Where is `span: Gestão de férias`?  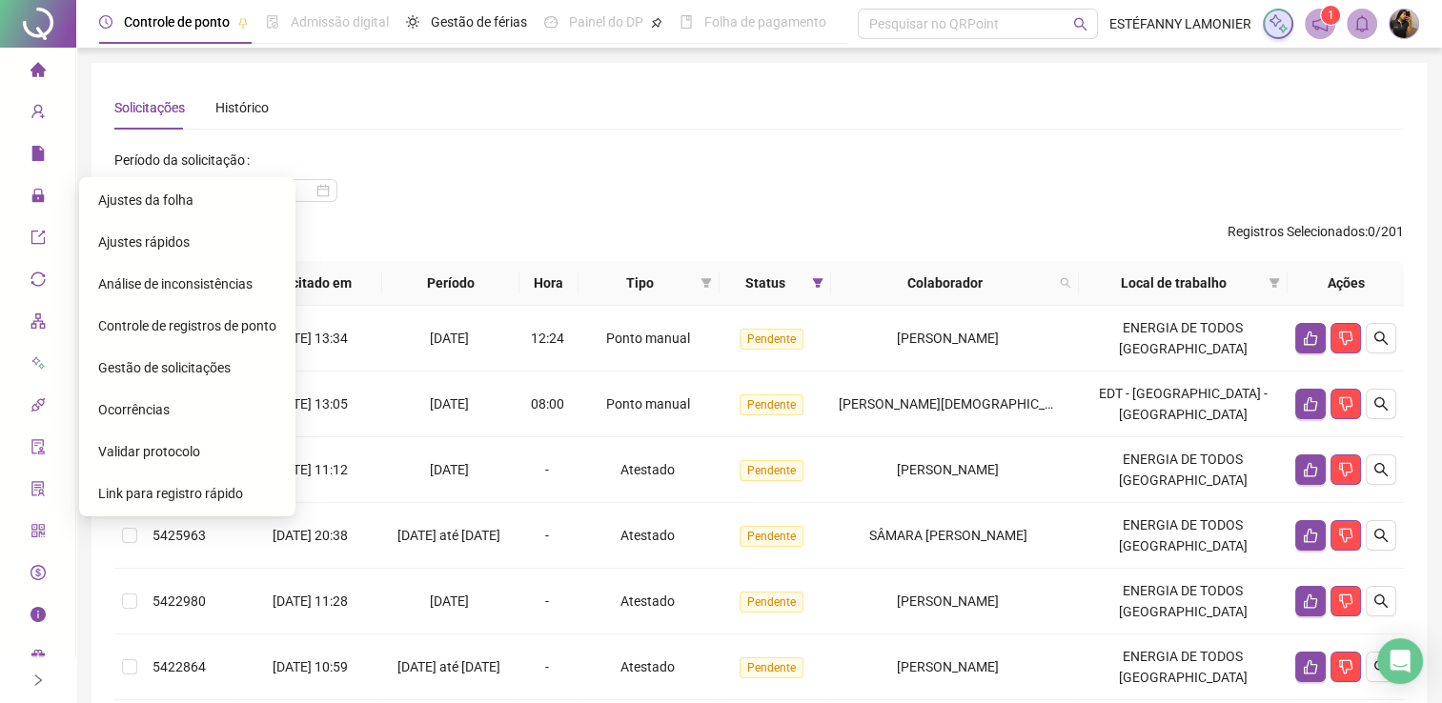
span: Gestão de férias is located at coordinates (478, 22).